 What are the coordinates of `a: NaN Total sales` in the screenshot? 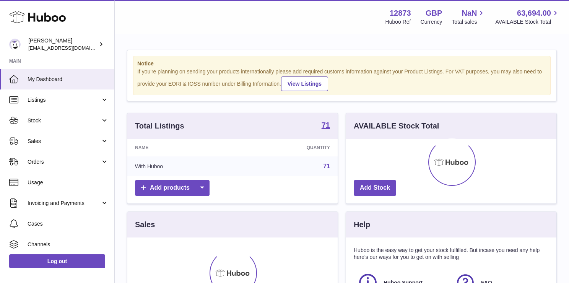 It's located at (468, 17).